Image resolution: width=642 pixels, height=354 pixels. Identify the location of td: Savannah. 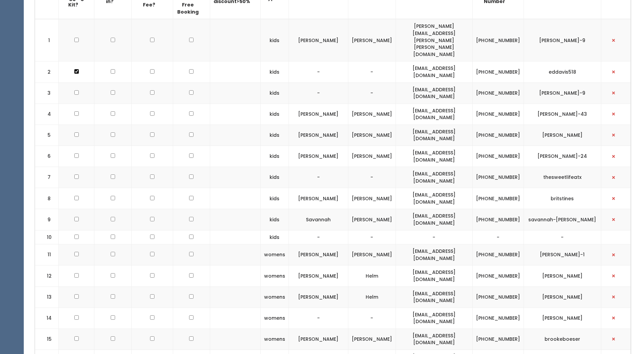
(318, 220).